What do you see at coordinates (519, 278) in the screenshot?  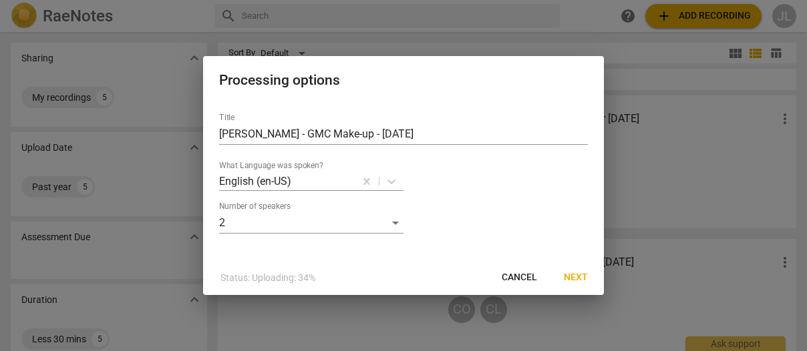 I see `button: Cancel` at bounding box center [519, 278].